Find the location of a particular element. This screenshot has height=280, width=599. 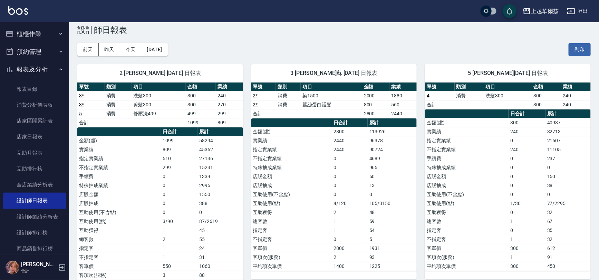

td: 互助獲得 is located at coordinates (292, 212).